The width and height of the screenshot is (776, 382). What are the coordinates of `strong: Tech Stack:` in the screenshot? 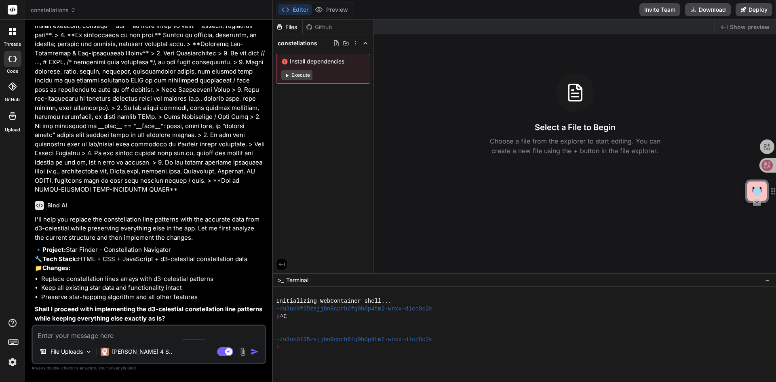 It's located at (60, 259).